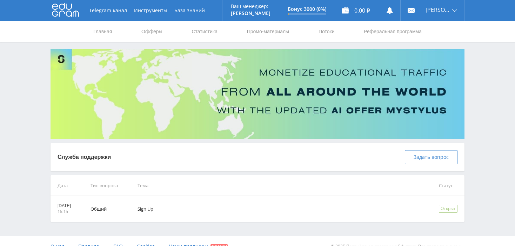  Describe the element at coordinates (307, 9) in the screenshot. I see `p: Бонус 3000 (0%)` at that location.